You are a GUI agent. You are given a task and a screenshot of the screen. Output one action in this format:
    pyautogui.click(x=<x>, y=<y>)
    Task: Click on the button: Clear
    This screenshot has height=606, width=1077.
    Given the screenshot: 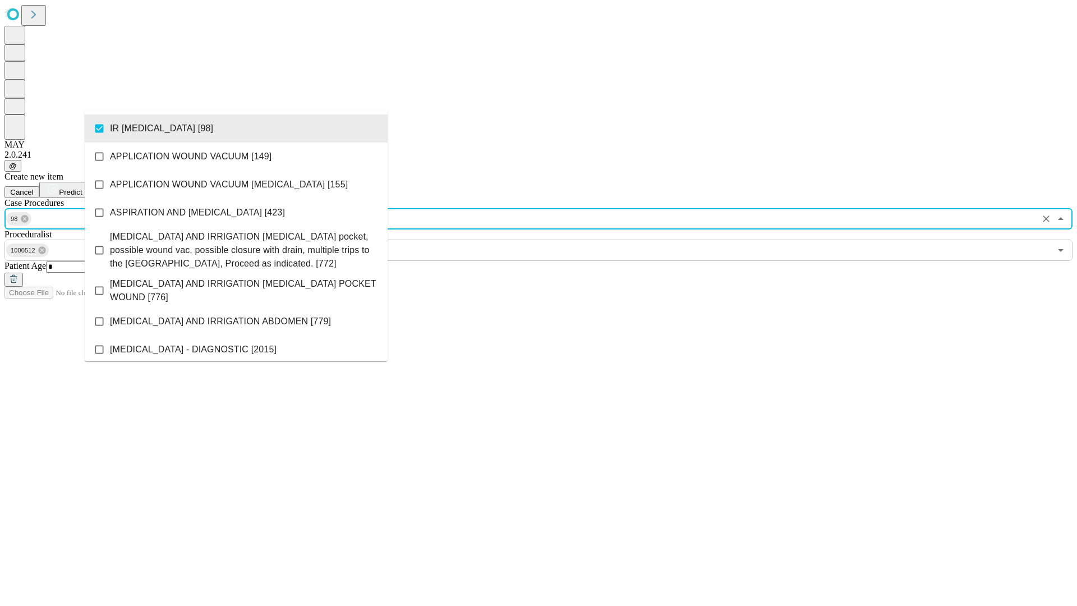 What is the action you would take?
    pyautogui.click(x=1046, y=219)
    